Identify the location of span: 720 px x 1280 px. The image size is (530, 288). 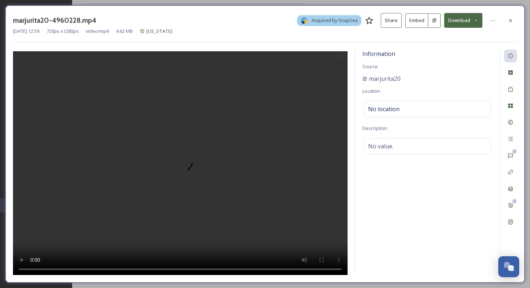
(62, 31).